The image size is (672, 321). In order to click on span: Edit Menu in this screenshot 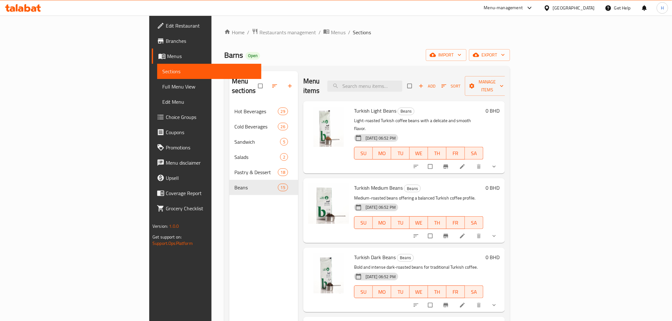, I will do `click(209, 102)`.